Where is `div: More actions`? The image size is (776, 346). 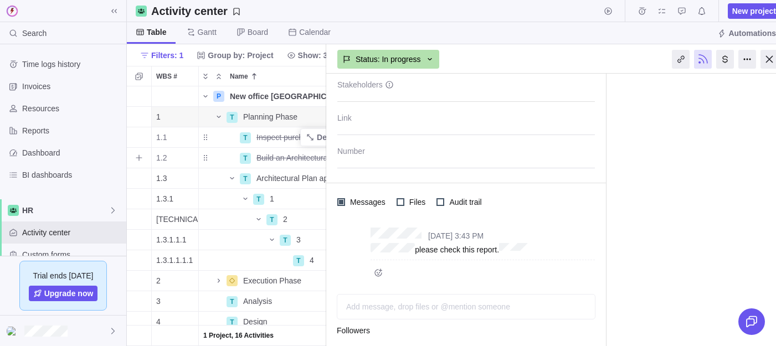
div: More actions is located at coordinates (747, 59).